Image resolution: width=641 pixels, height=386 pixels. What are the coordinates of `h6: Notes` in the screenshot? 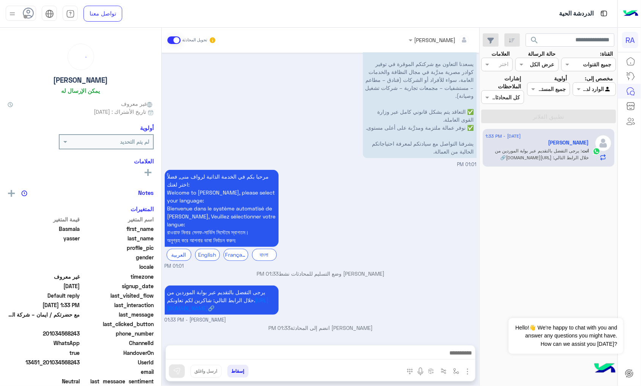 It's located at (146, 193).